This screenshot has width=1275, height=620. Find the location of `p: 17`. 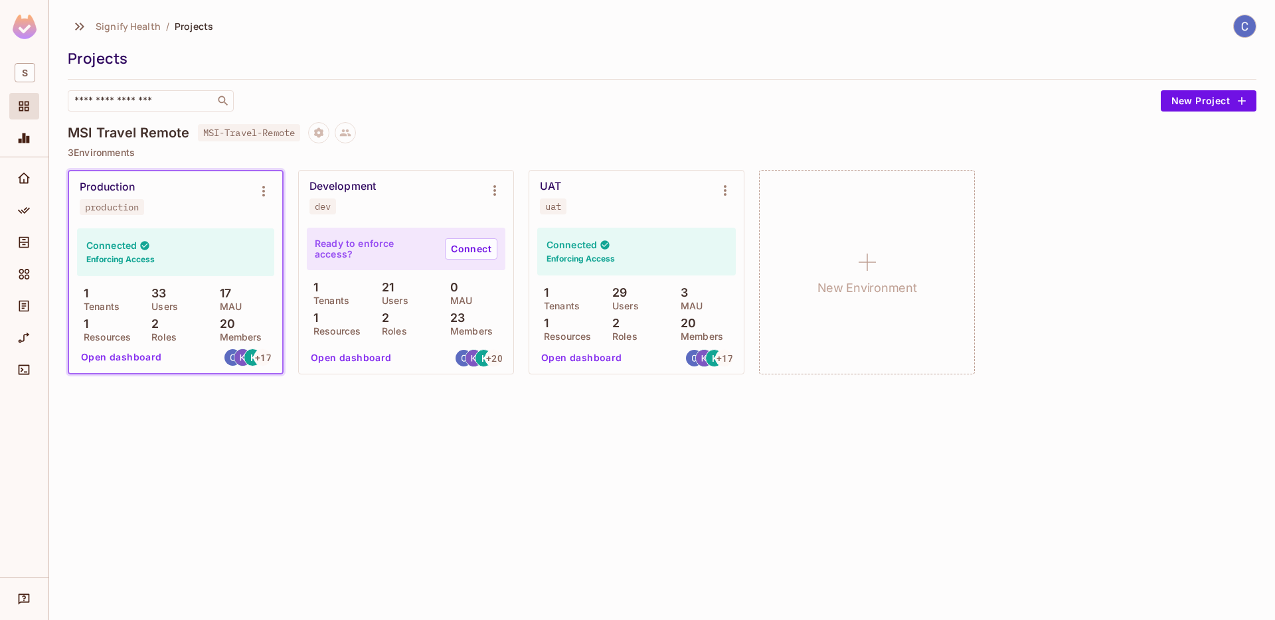

p: 17 is located at coordinates (222, 293).